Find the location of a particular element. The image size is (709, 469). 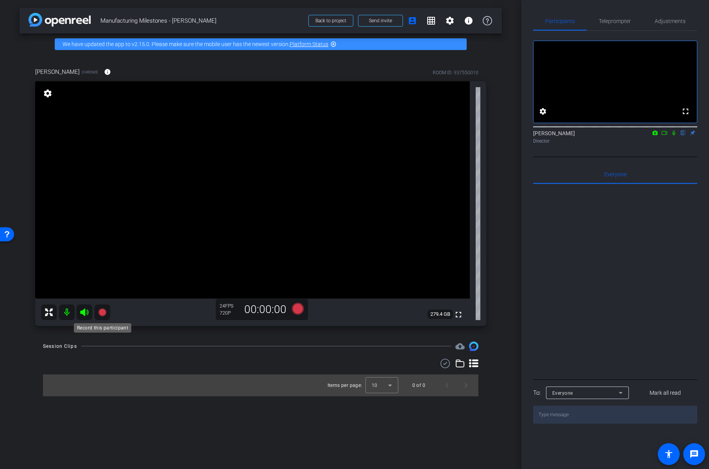

mat-icon: account_box is located at coordinates (412, 21).